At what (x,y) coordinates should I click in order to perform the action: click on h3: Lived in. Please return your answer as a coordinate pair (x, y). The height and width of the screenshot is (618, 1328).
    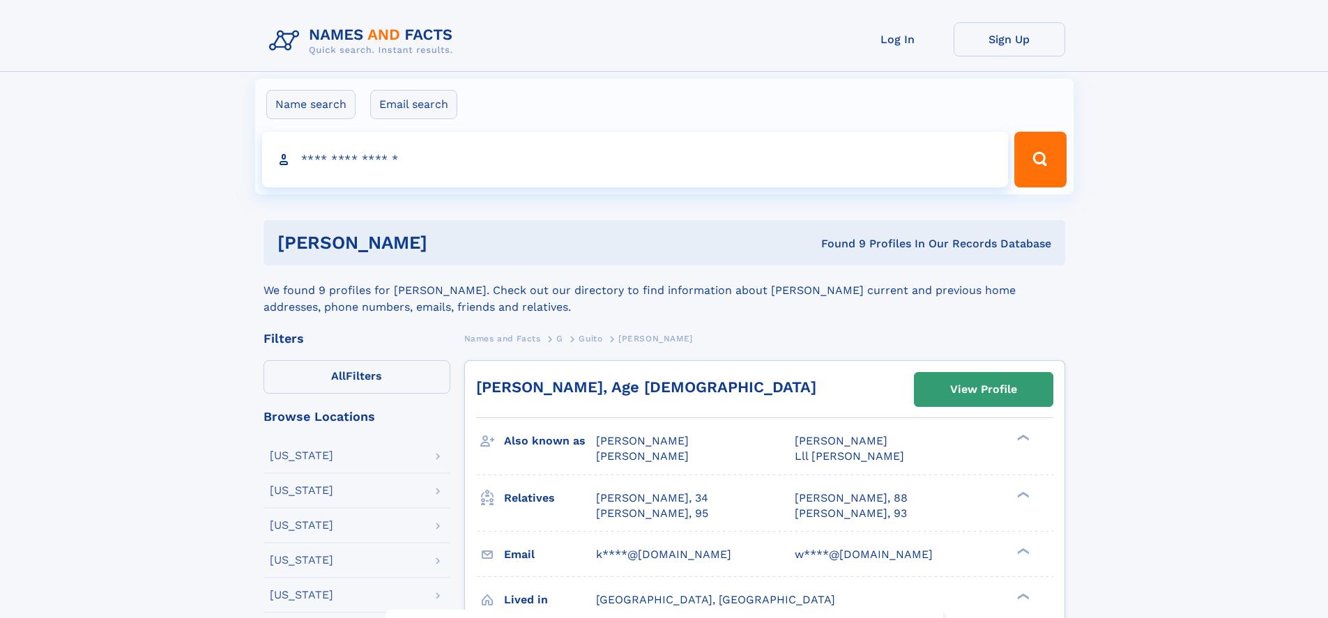
    Looking at the image, I should click on (550, 600).